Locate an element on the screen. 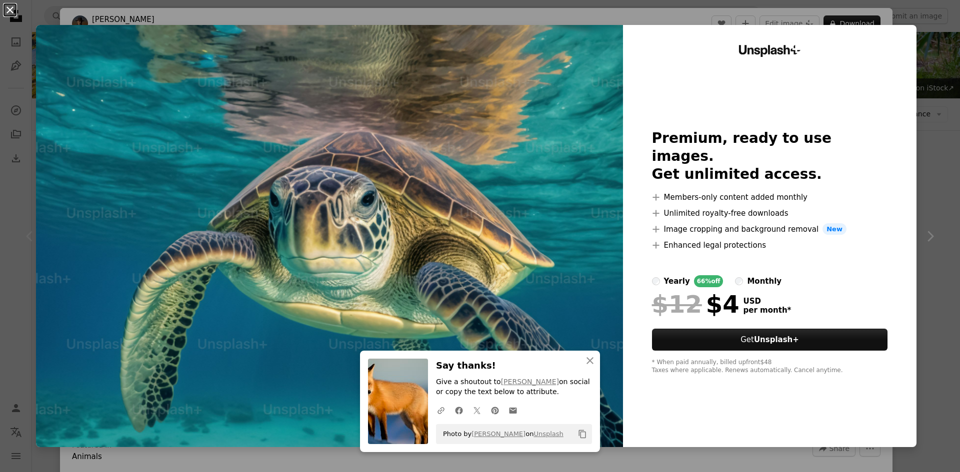  input: yearly66%off is located at coordinates (656, 281).